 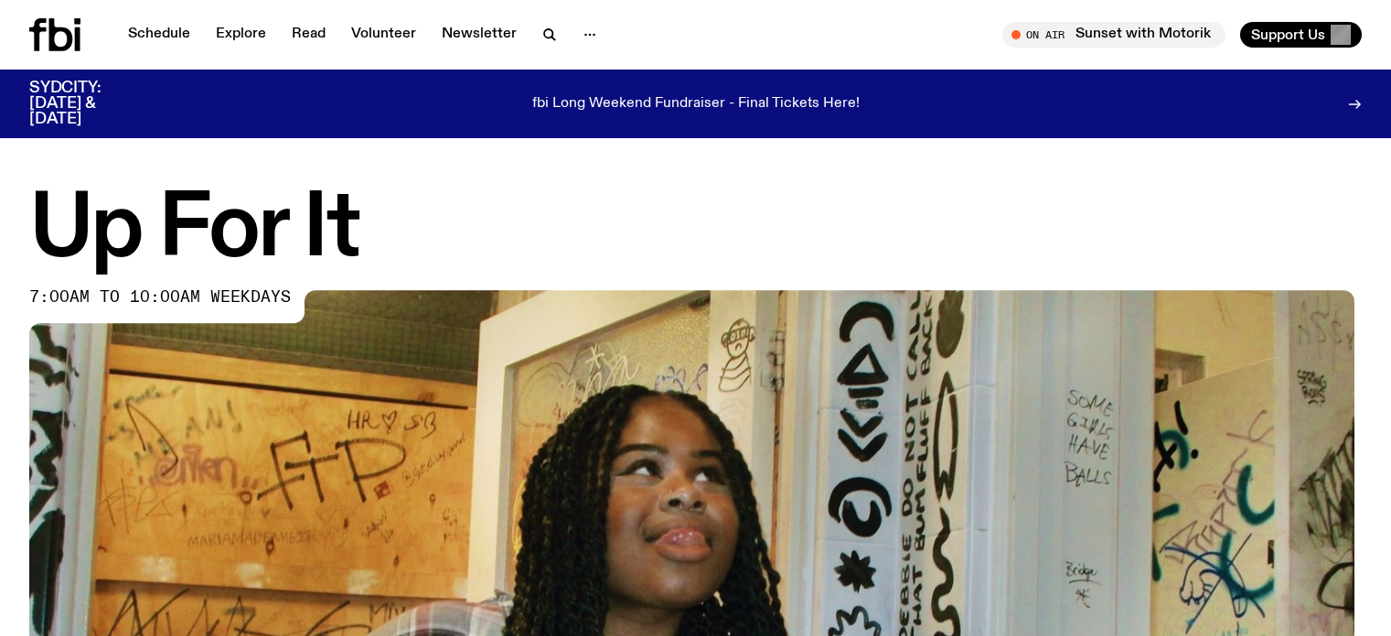 What do you see at coordinates (159, 35) in the screenshot?
I see `a: Schedule` at bounding box center [159, 35].